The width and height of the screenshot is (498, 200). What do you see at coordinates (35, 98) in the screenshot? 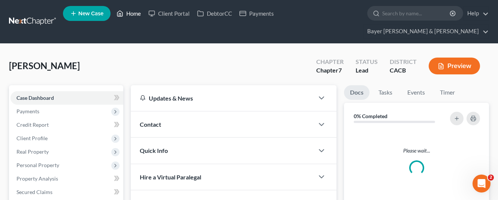
I see `span: Case Dashboard` at bounding box center [35, 98].